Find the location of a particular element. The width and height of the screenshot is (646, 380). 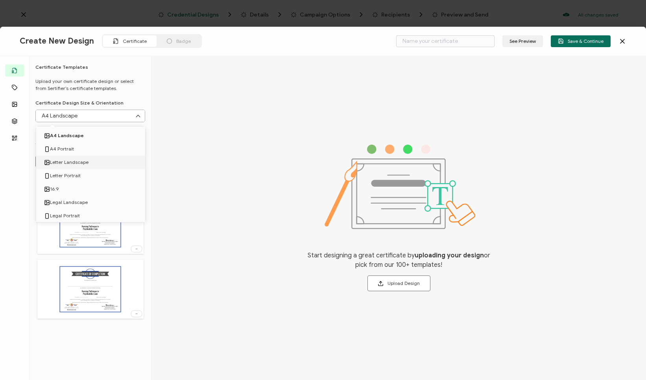

span: Legal Portrait is located at coordinates (65, 216).